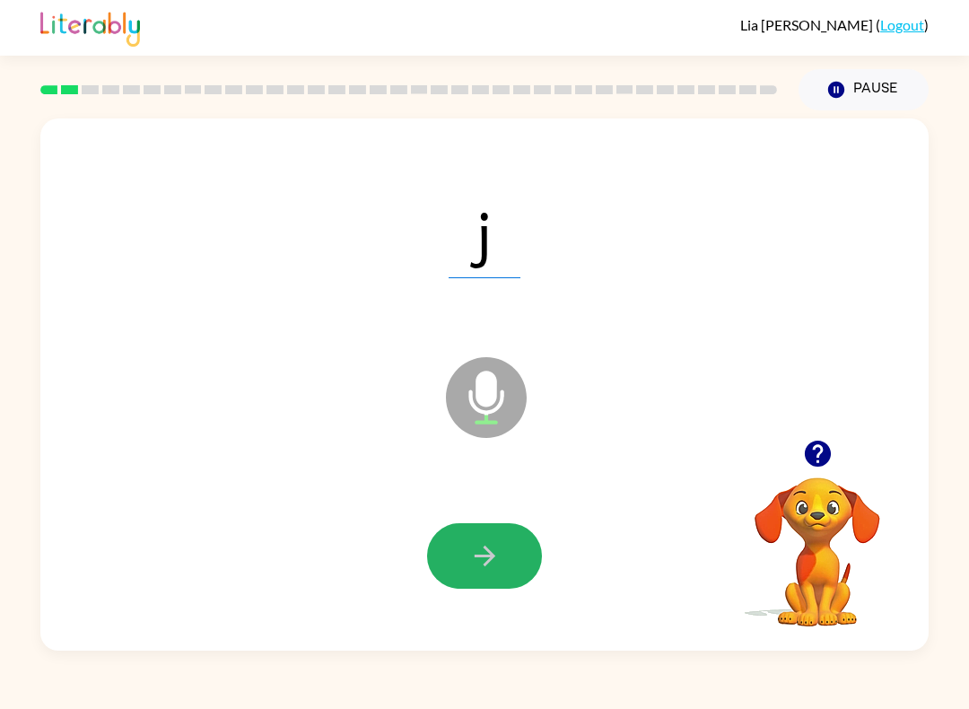  Describe the element at coordinates (90, 27) in the screenshot. I see `img: Literably` at that location.